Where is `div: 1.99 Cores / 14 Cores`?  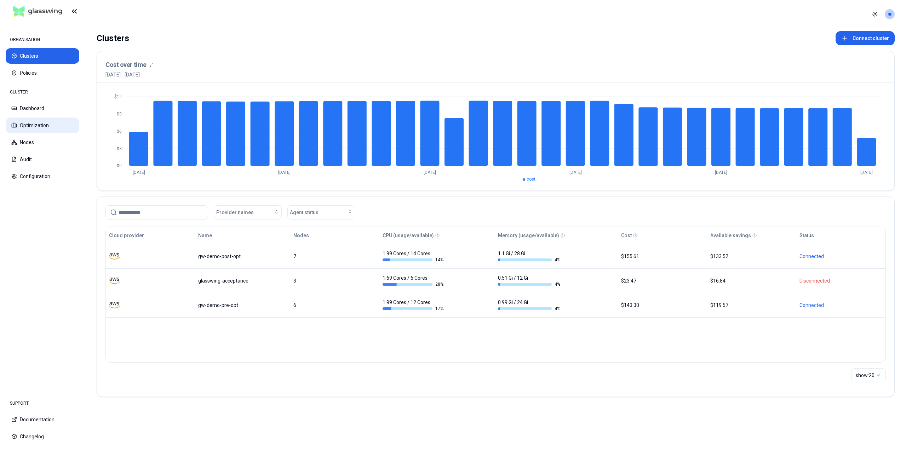
div: 1.99 Cores / 14 Cores is located at coordinates (414, 256).